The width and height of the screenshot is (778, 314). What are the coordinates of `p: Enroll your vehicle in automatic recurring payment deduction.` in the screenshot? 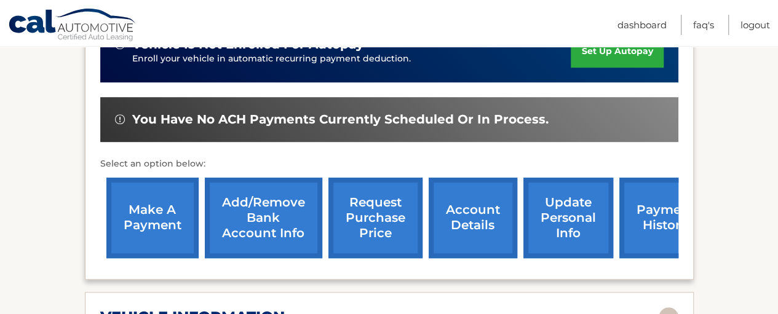 It's located at (352, 59).